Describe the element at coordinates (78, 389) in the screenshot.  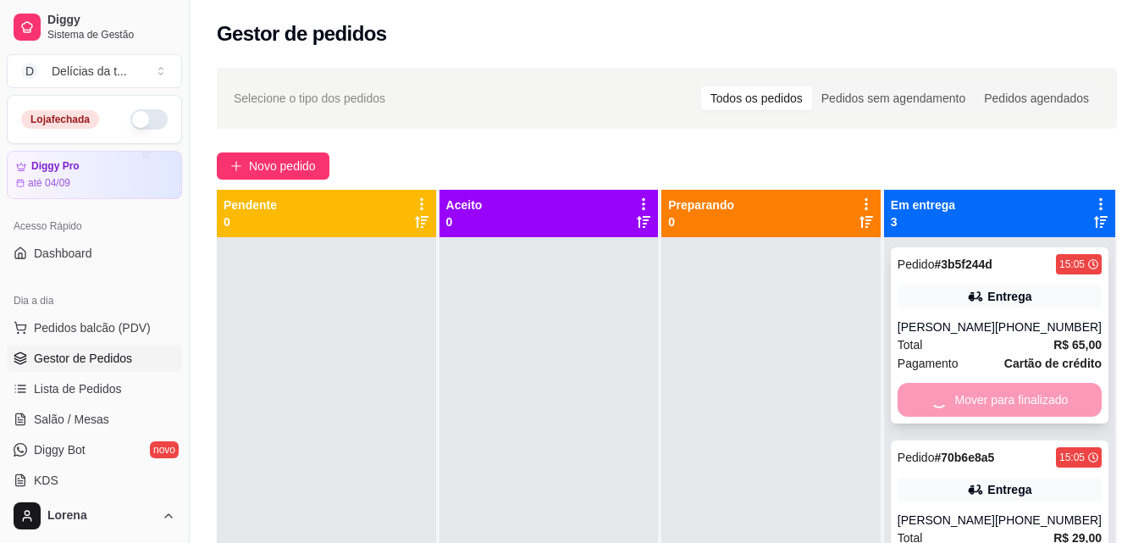
I see `span: Lista de Pedidos` at that location.